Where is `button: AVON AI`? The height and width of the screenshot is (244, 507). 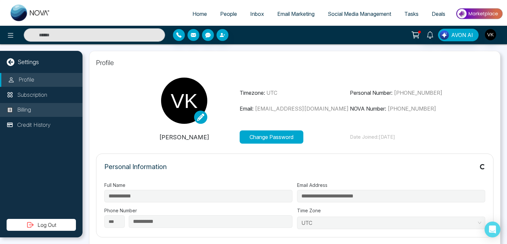
button: AVON AI is located at coordinates (458, 35).